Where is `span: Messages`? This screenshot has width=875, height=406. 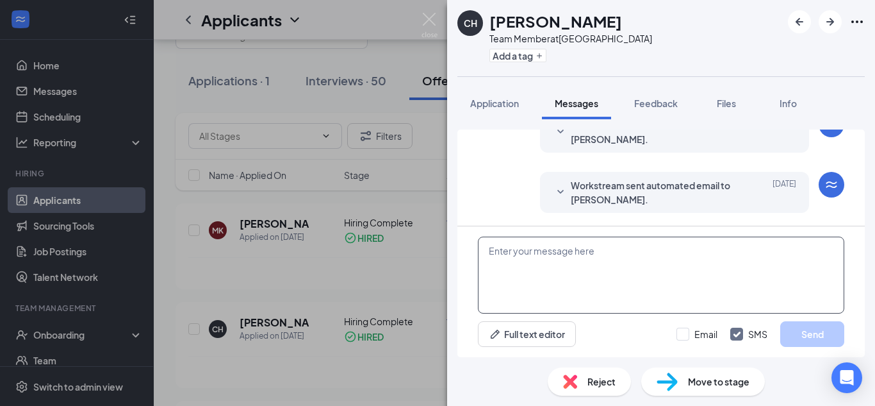
span: Messages is located at coordinates (577, 103).